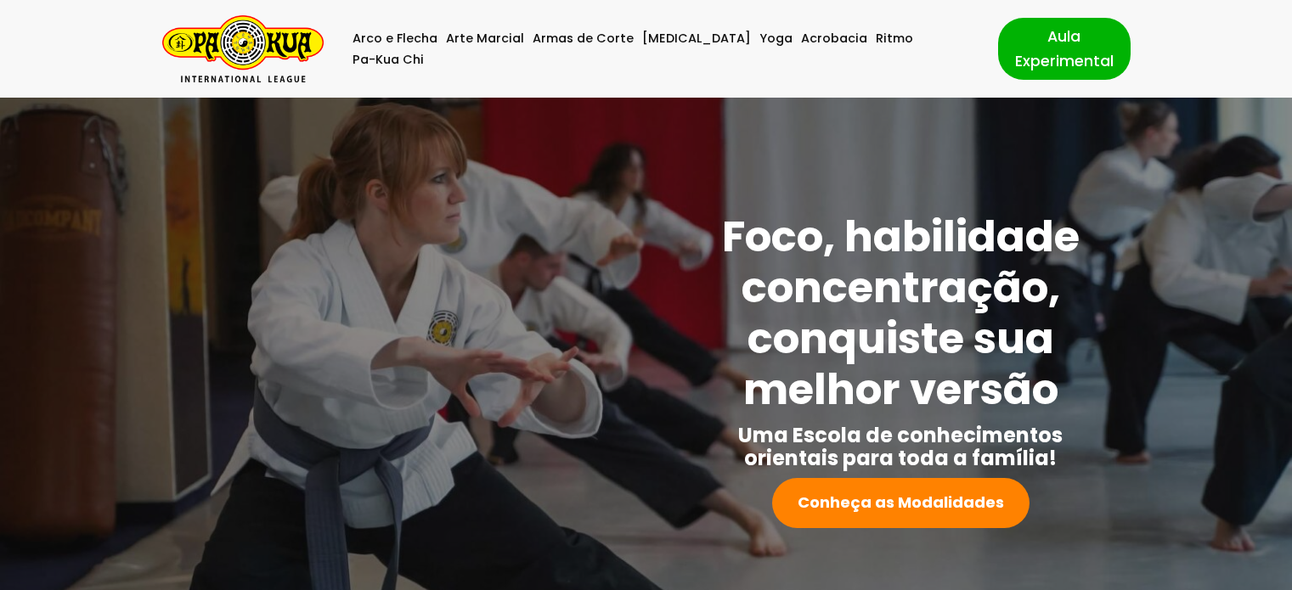 This screenshot has height=590, width=1292. Describe the element at coordinates (900, 502) in the screenshot. I see `strong: Conheça as Modalidades` at that location.